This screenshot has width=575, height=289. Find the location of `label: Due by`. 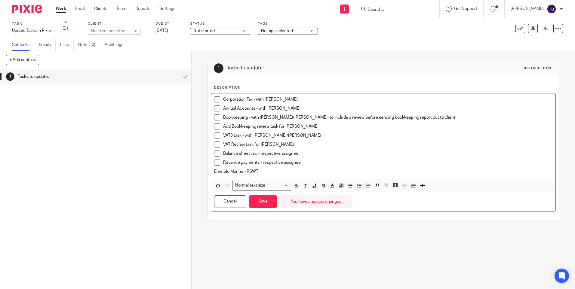

label: Due by is located at coordinates (169, 24).